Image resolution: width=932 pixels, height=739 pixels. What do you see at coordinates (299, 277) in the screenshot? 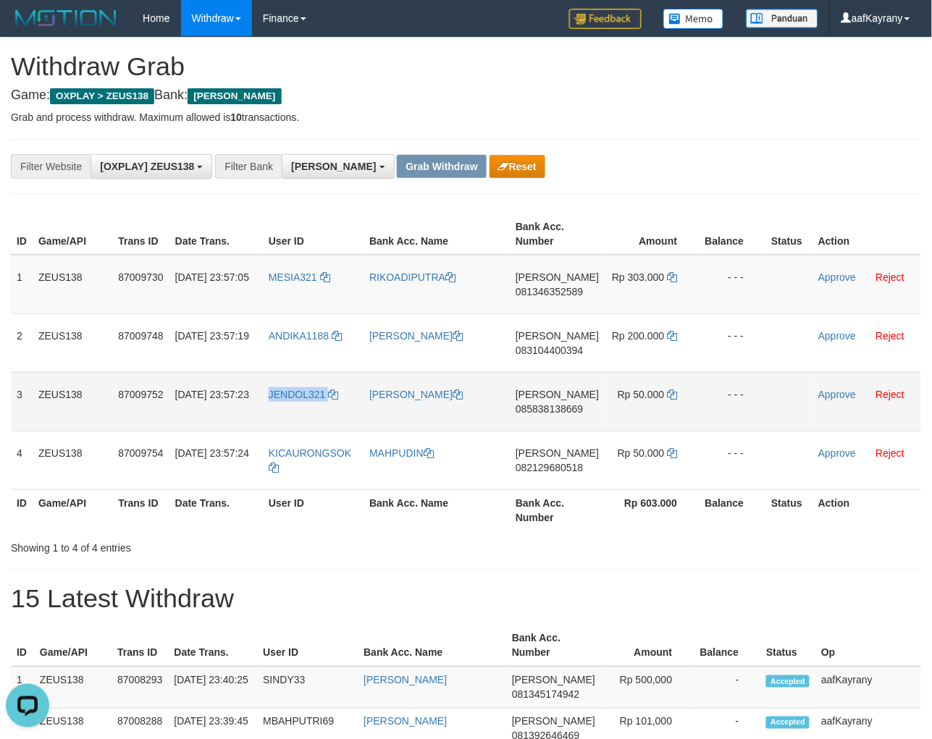
I see `a: MESIA321` at bounding box center [299, 277].